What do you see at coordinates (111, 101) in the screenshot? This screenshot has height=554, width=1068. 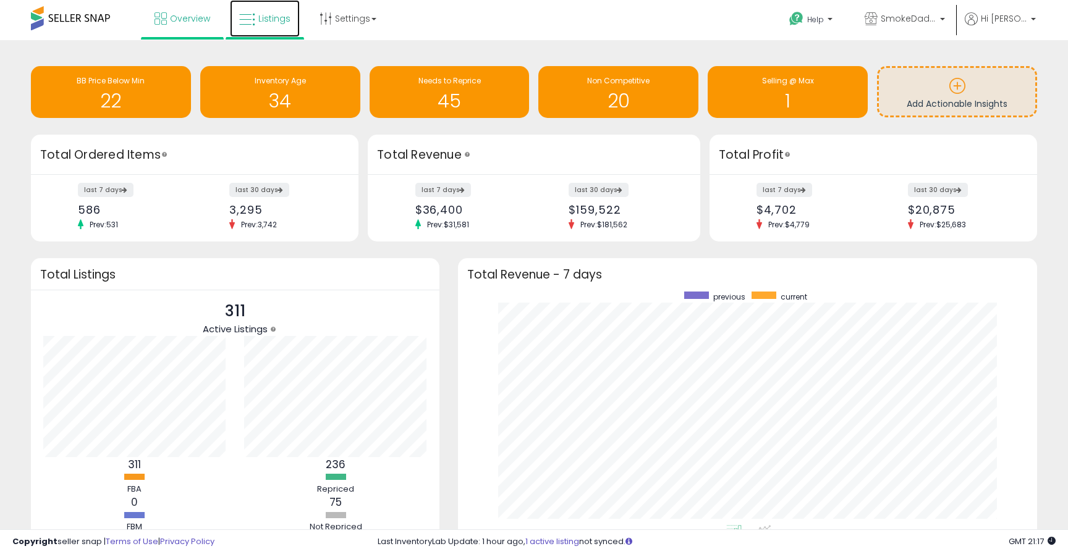 I see `h1: 22` at bounding box center [111, 101].